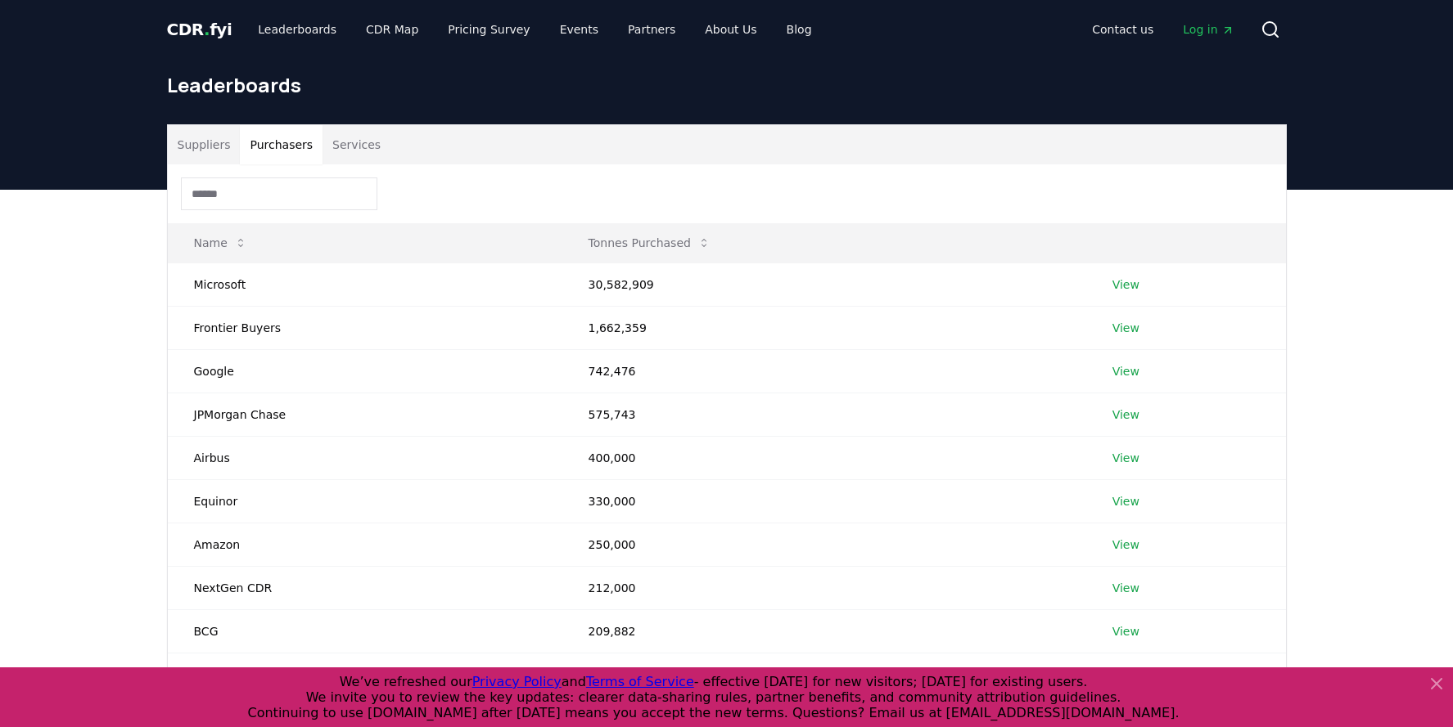  What do you see at coordinates (297, 29) in the screenshot?
I see `a: Leaderboards` at bounding box center [297, 29].